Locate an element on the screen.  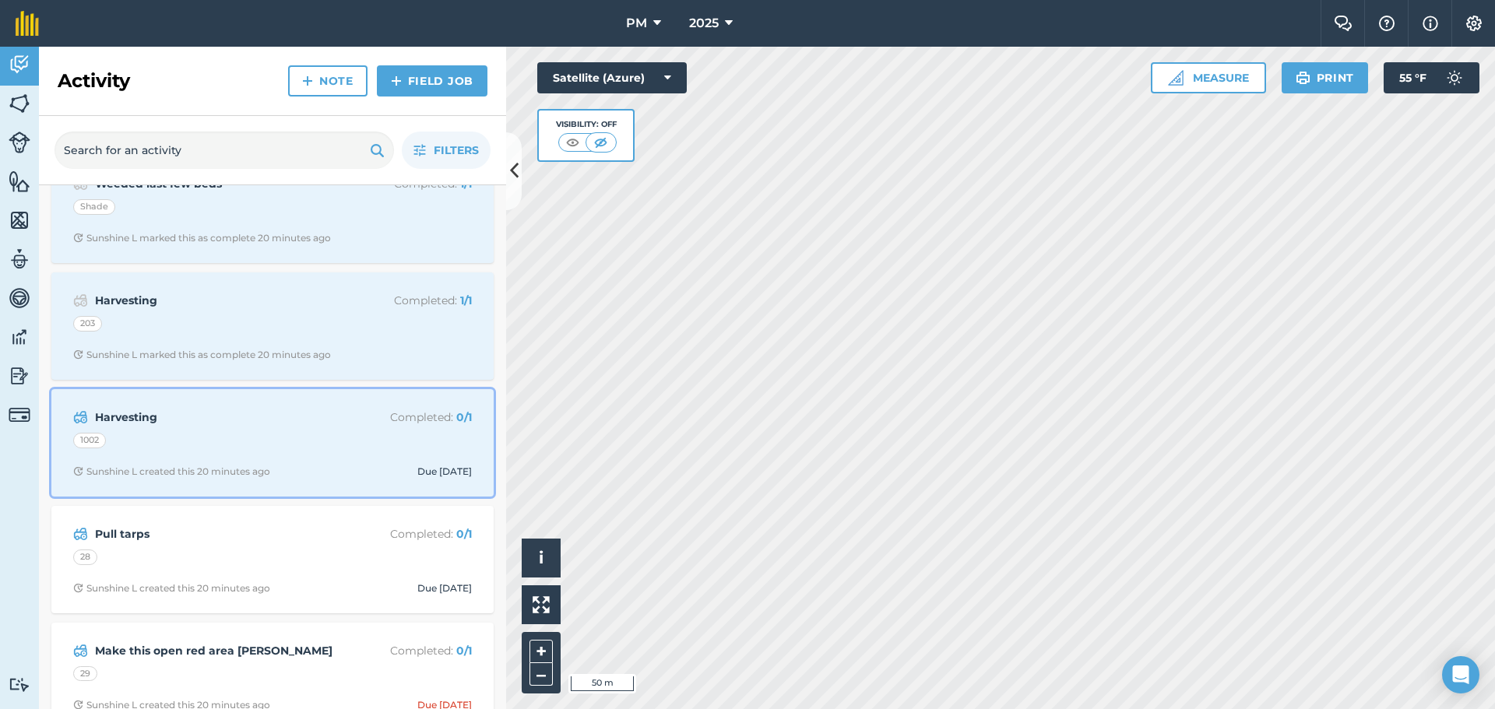
button: i is located at coordinates (541, 558).